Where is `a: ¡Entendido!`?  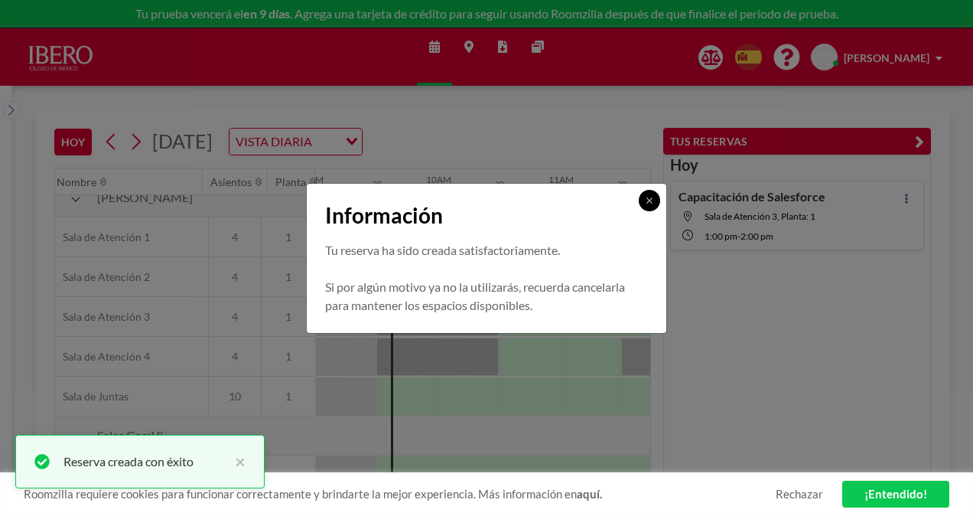 a: ¡Entendido! is located at coordinates (896, 494).